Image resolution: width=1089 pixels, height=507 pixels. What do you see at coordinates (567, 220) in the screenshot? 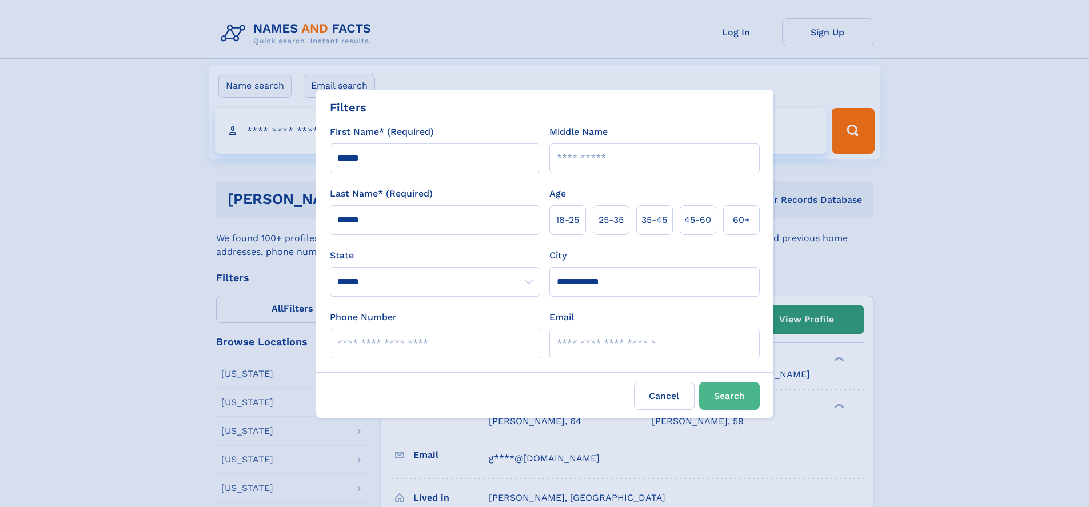
I see `span: 18‑25` at bounding box center [567, 220].